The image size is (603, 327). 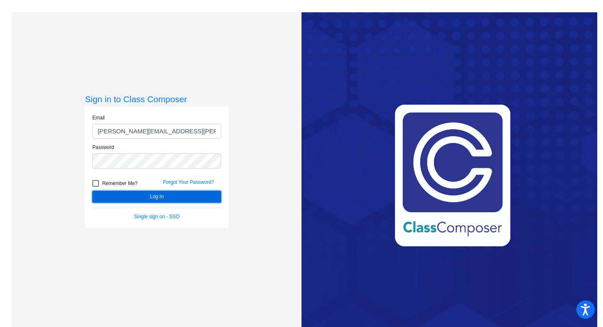 I want to click on a: Single sign on - SSO, so click(x=157, y=216).